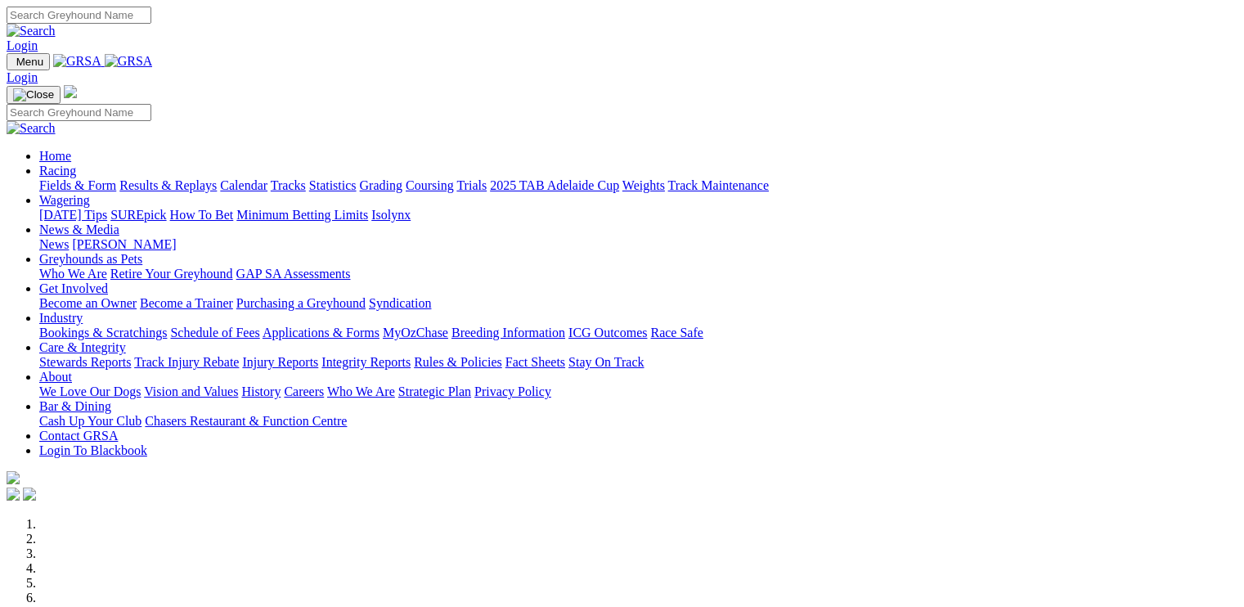 The height and width of the screenshot is (607, 1244). I want to click on a: Privacy Policy, so click(513, 391).